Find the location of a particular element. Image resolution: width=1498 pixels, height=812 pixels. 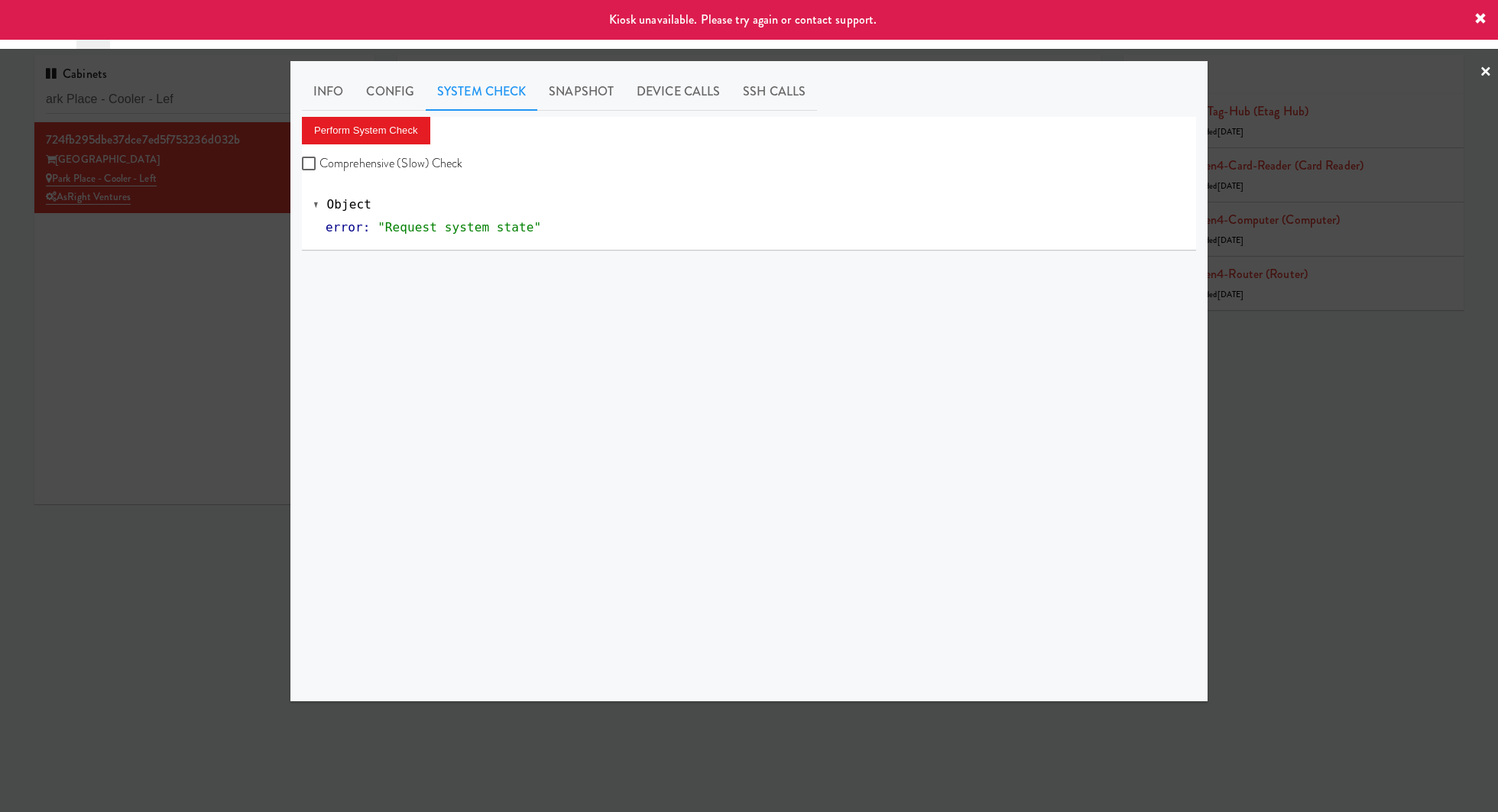

a: System Check is located at coordinates (481, 92).